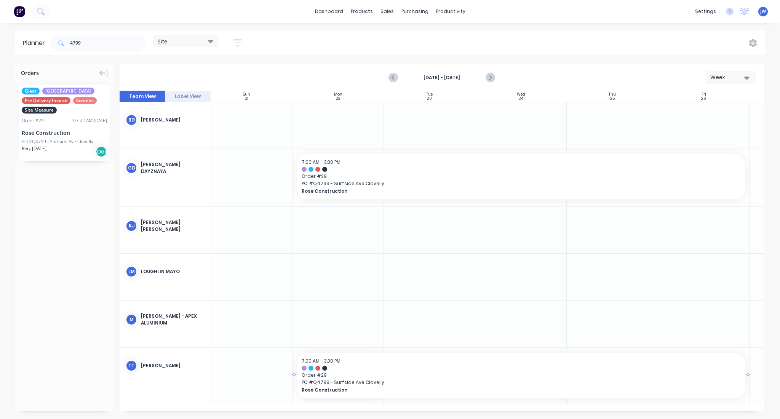  I want to click on div: Rose Construction, so click(64, 133).